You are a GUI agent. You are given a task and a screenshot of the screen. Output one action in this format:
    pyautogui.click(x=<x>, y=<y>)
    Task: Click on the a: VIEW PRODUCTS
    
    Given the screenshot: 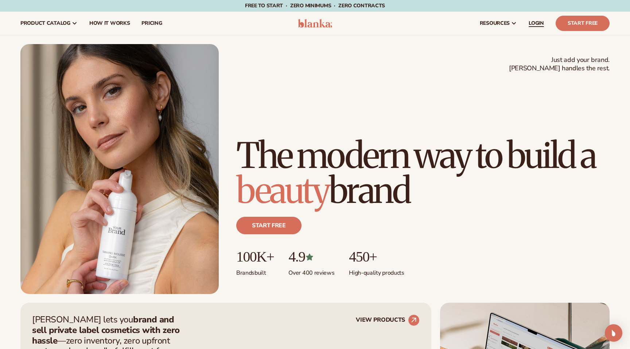 What is the action you would take?
    pyautogui.click(x=388, y=321)
    